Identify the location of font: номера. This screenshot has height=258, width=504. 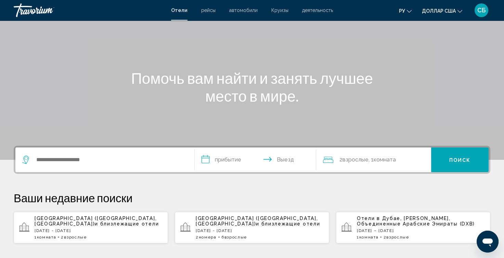
(208, 237).